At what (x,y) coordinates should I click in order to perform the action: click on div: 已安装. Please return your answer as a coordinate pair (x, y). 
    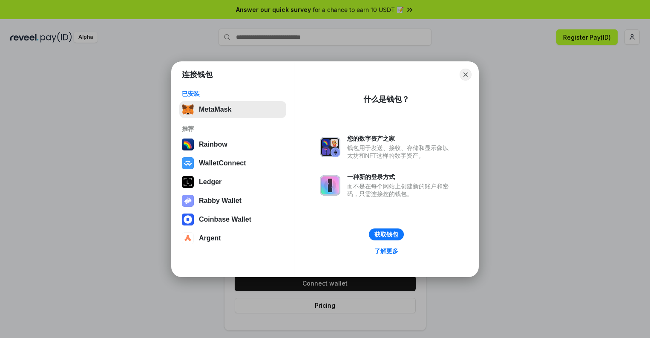
    Looking at the image, I should click on (232, 94).